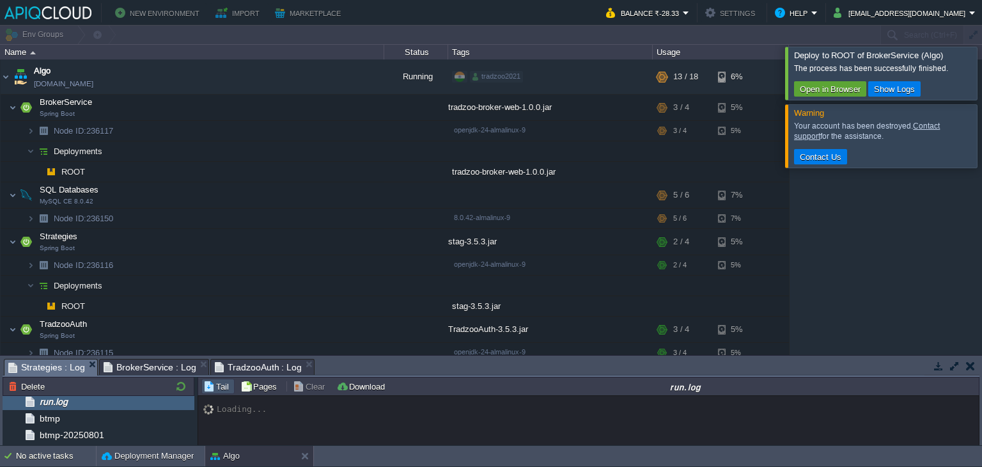  Describe the element at coordinates (258, 367) in the screenshot. I see `span: TradzooAuth : Log` at that location.